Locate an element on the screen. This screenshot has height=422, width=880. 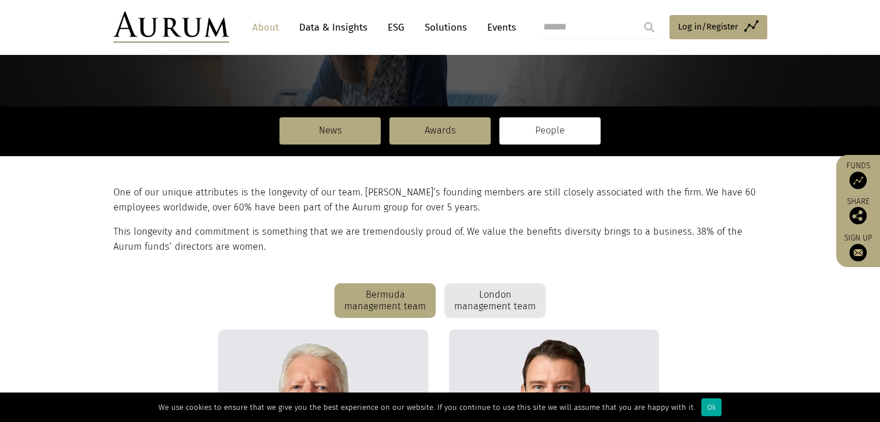
img: Aurum is located at coordinates (171, 27).